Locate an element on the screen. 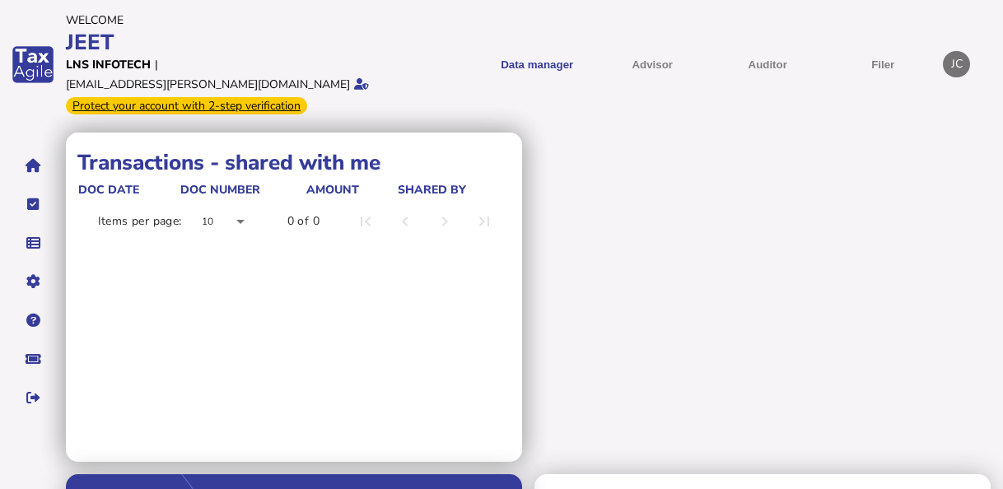 The width and height of the screenshot is (1003, 489). h1: Transactions - shared with me is located at coordinates (294, 162).